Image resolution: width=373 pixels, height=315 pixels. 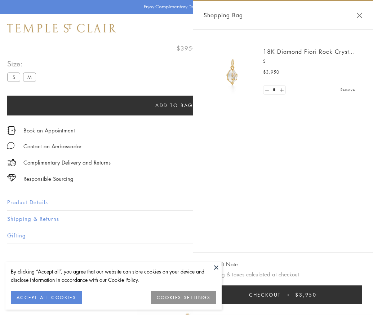 I want to click on p: S, so click(x=309, y=61).